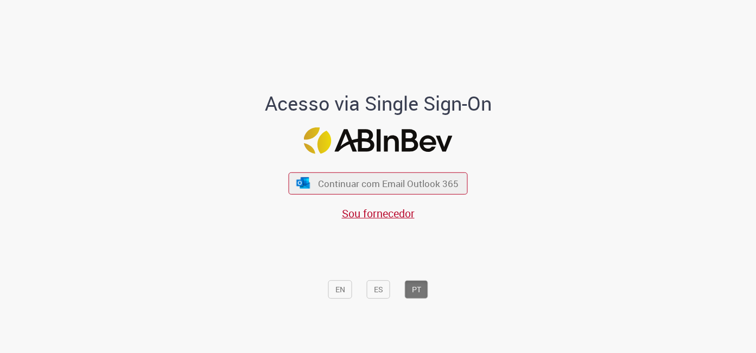 The image size is (756, 353). I want to click on button: PT, so click(416, 289).